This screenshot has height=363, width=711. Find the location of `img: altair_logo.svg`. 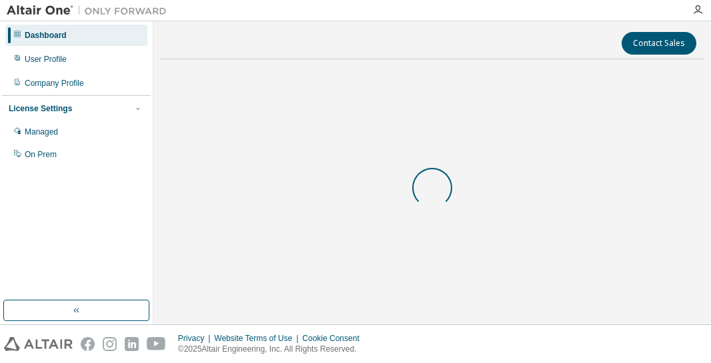

img: altair_logo.svg is located at coordinates (38, 344).